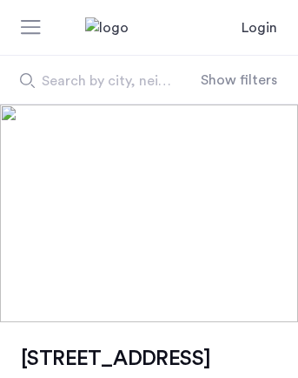  Describe the element at coordinates (239, 80) in the screenshot. I see `button: Show or hide filters` at that location.